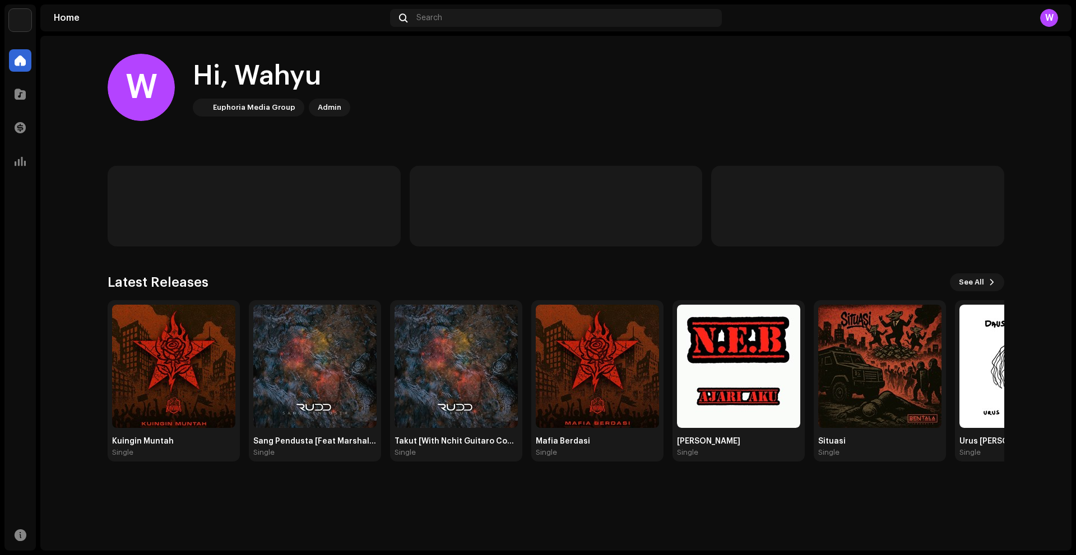  I want to click on div: Home, so click(220, 18).